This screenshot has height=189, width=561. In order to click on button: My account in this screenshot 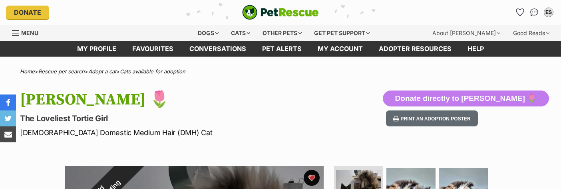, I will do `click(549, 12)`.